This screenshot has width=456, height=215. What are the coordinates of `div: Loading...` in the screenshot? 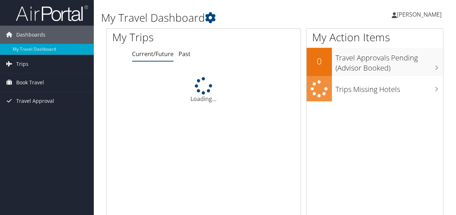 It's located at (204, 90).